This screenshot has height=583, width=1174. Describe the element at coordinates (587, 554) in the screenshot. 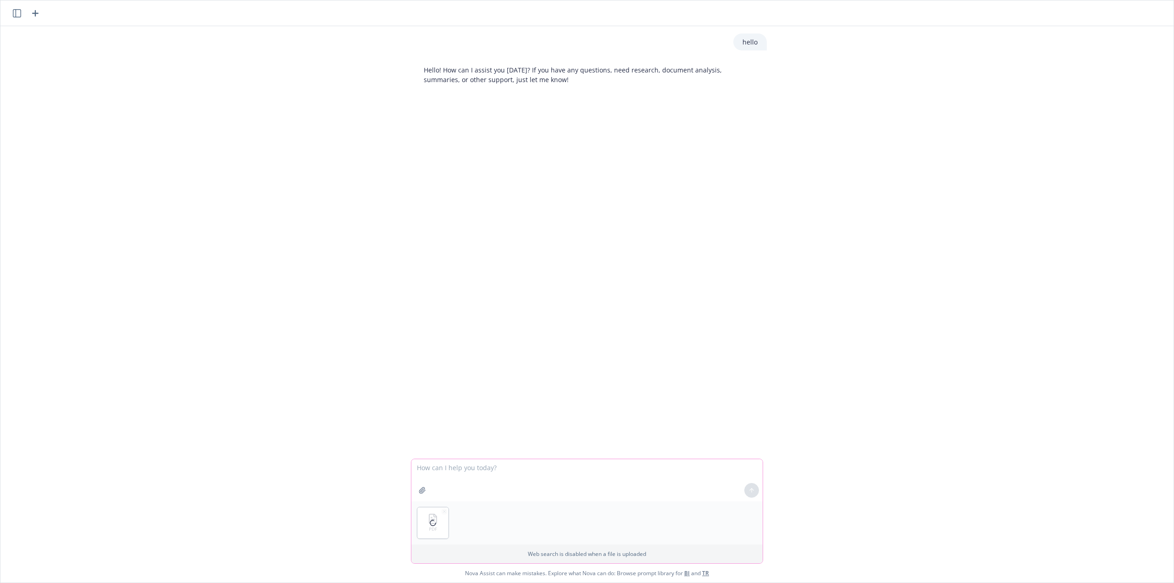

I see `p: Web search is disabled when a file is uploaded` at that location.